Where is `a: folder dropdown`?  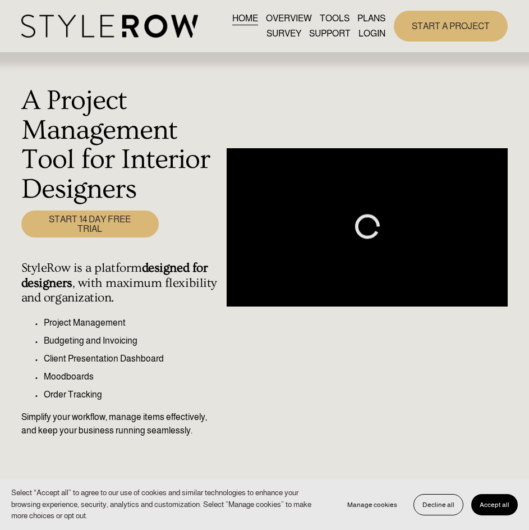
a: folder dropdown is located at coordinates (330, 34).